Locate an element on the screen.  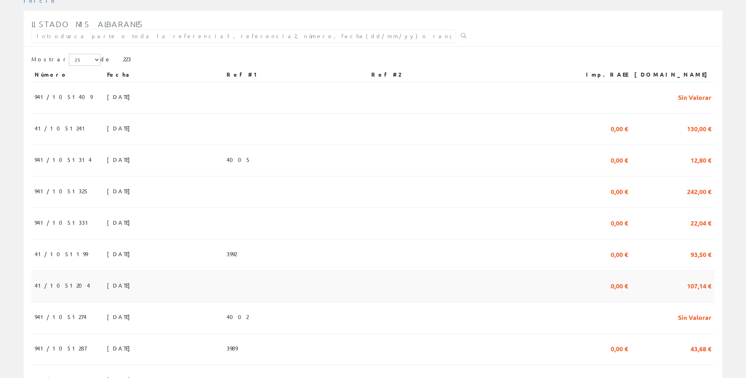
span: Listado mis albaranes is located at coordinates (87, 24).